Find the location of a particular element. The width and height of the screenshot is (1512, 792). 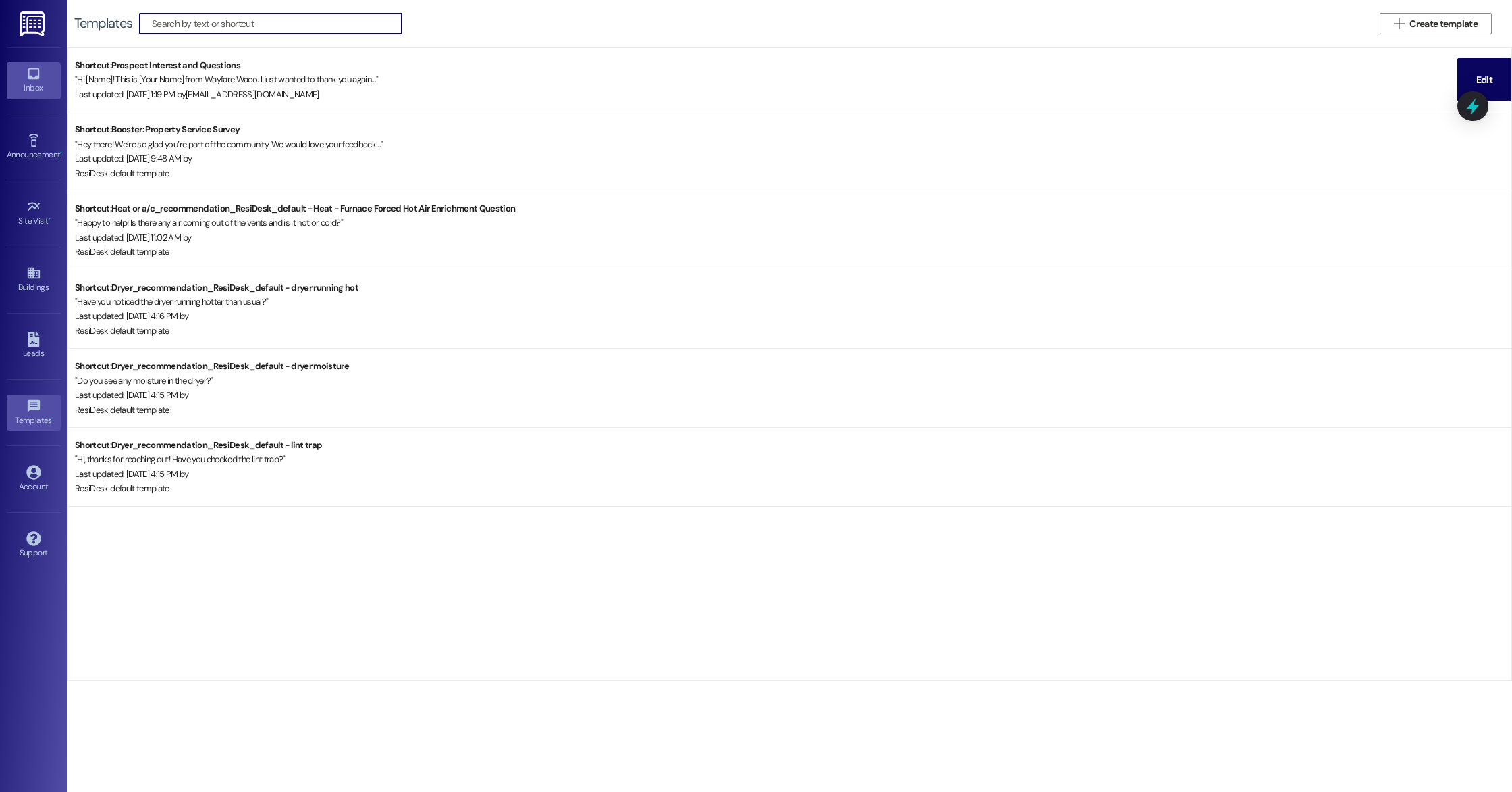

a: Leads is located at coordinates (34, 346).